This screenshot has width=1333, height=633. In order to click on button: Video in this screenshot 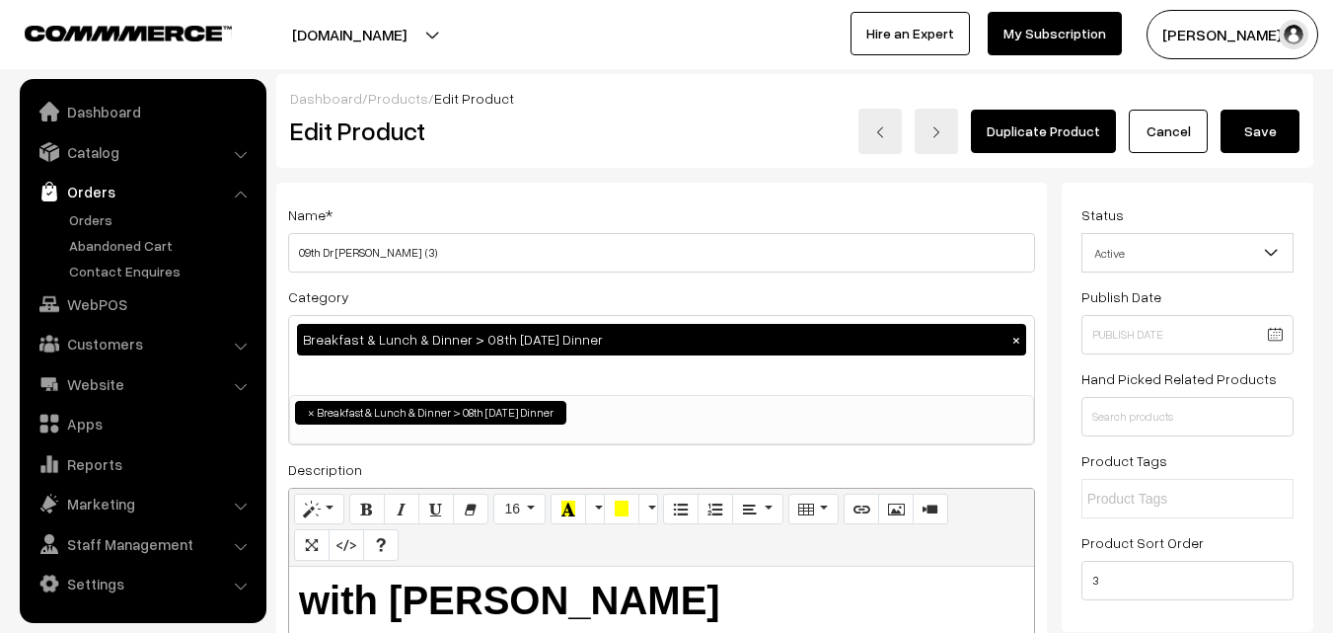, I will do `click(931, 509)`.